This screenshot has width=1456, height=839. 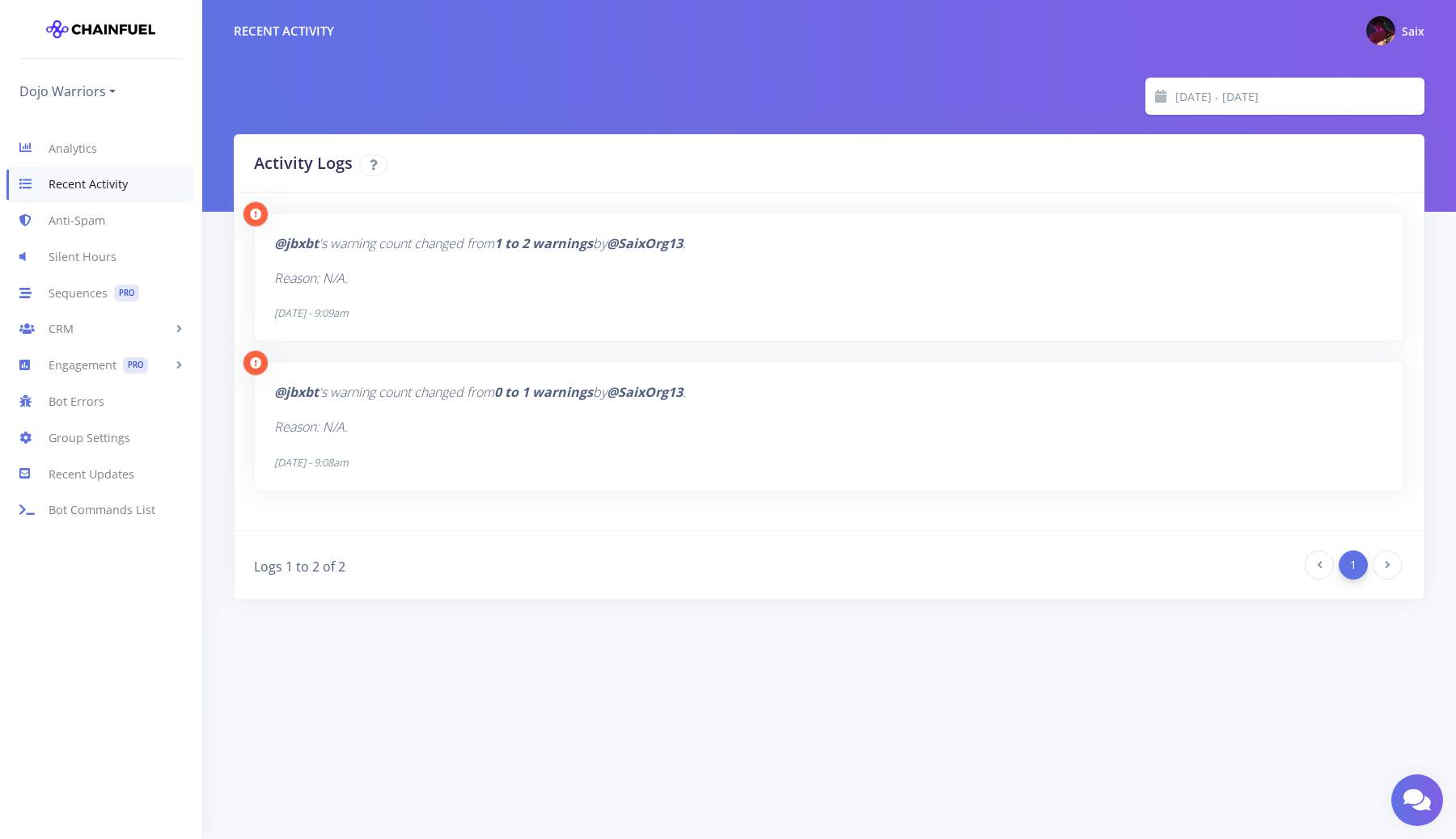 I want to click on div: Logs 1 to 2 of 2, so click(x=536, y=565).